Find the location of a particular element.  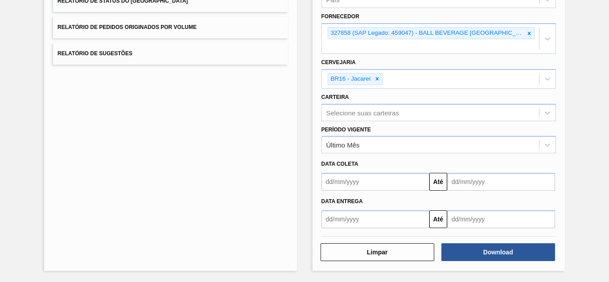

div: Selecione suas carteiras is located at coordinates (362, 112).